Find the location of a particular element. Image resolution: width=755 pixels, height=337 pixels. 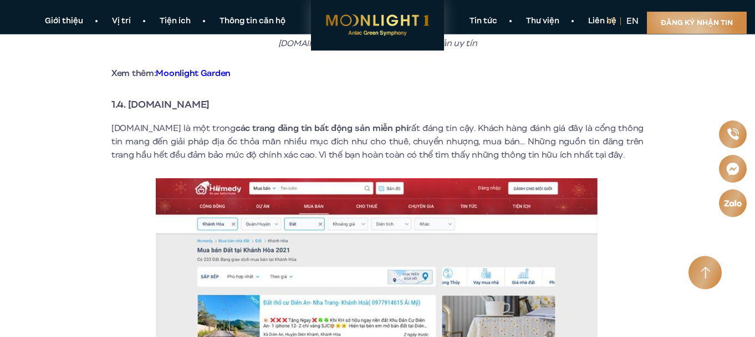

a: Vị trí is located at coordinates (121, 21).